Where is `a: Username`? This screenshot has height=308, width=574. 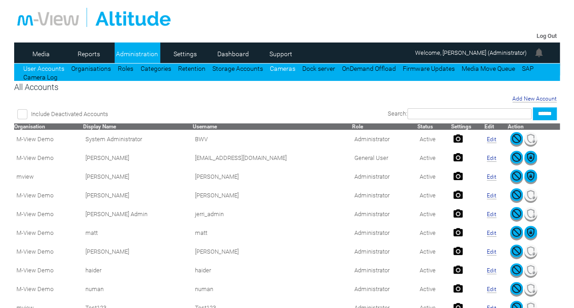
a: Username is located at coordinates (205, 127).